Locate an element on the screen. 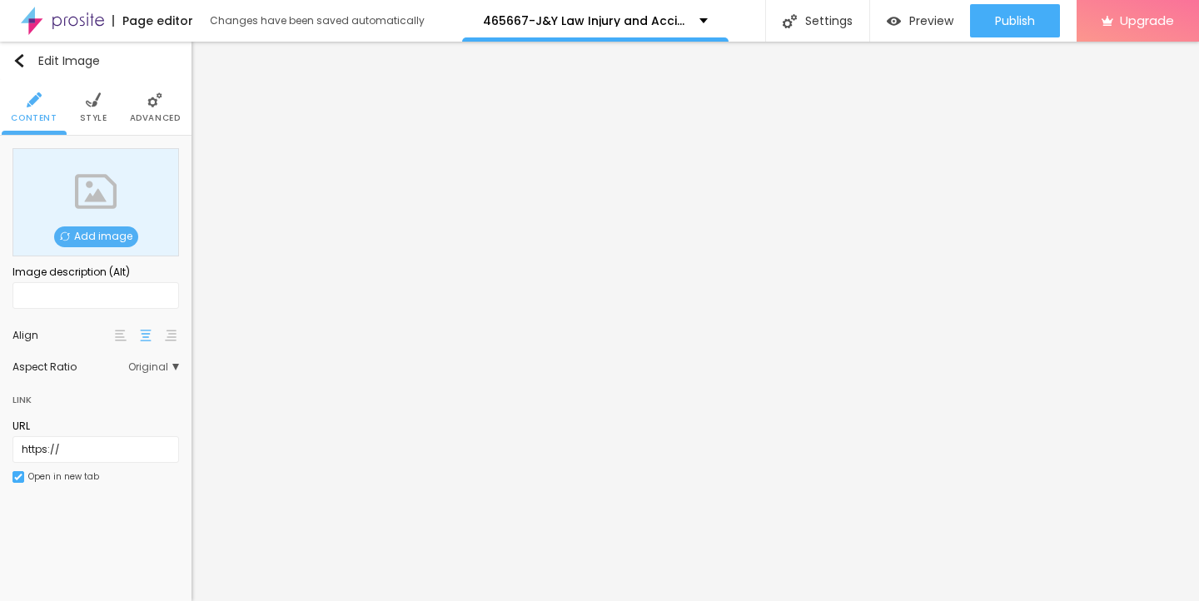 This screenshot has width=1199, height=601. div: Open in new tab is located at coordinates (63, 477).